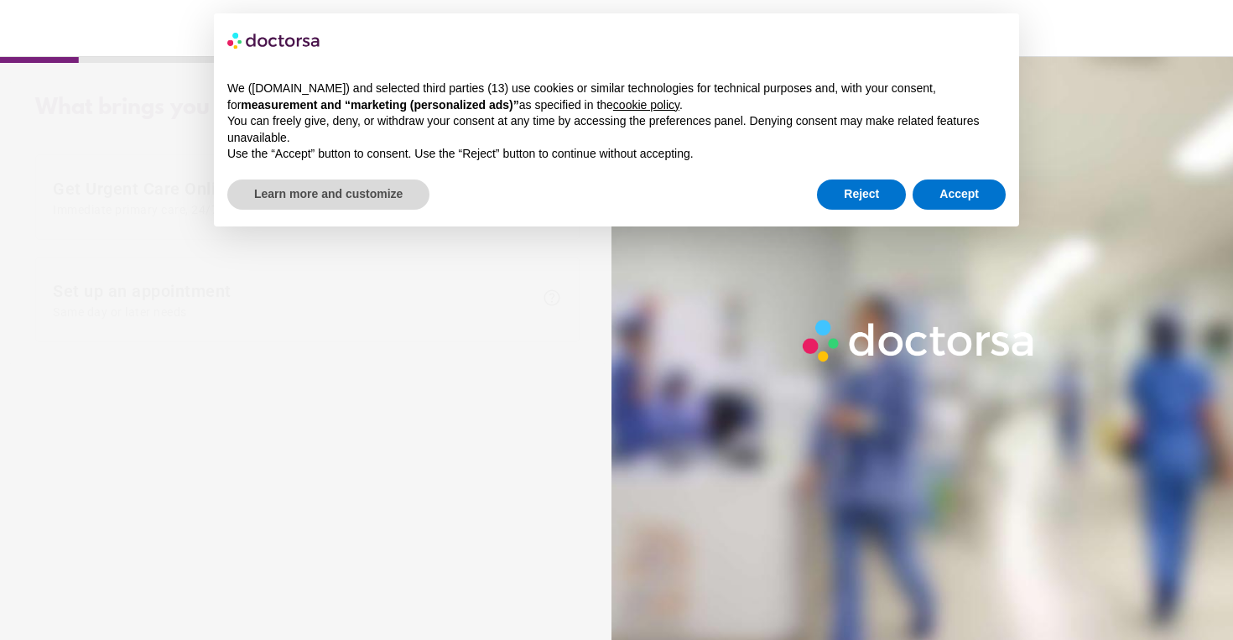 This screenshot has height=640, width=1233. I want to click on div: What brings you in?, so click(307, 108).